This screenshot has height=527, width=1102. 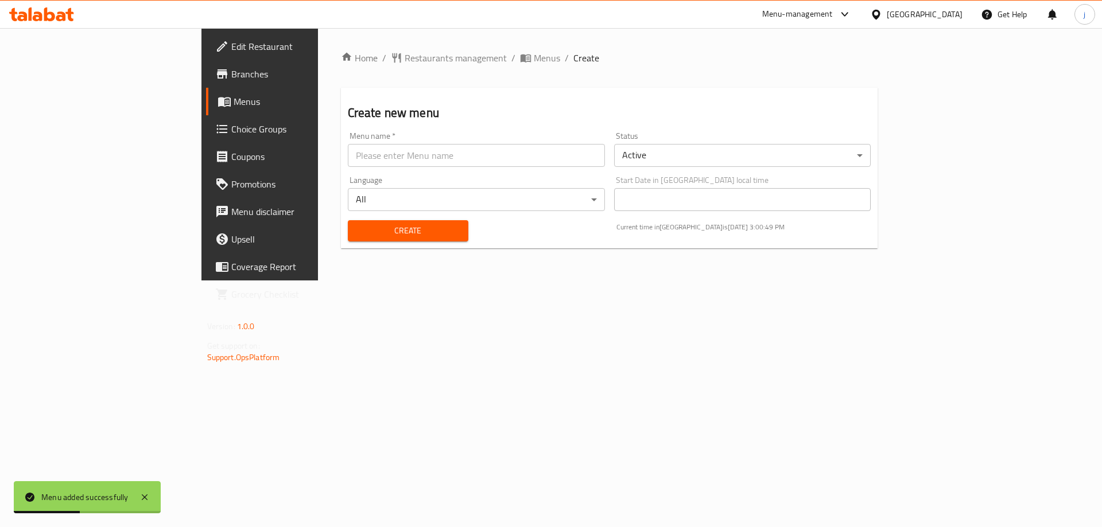 I want to click on a: Upsell, so click(x=296, y=239).